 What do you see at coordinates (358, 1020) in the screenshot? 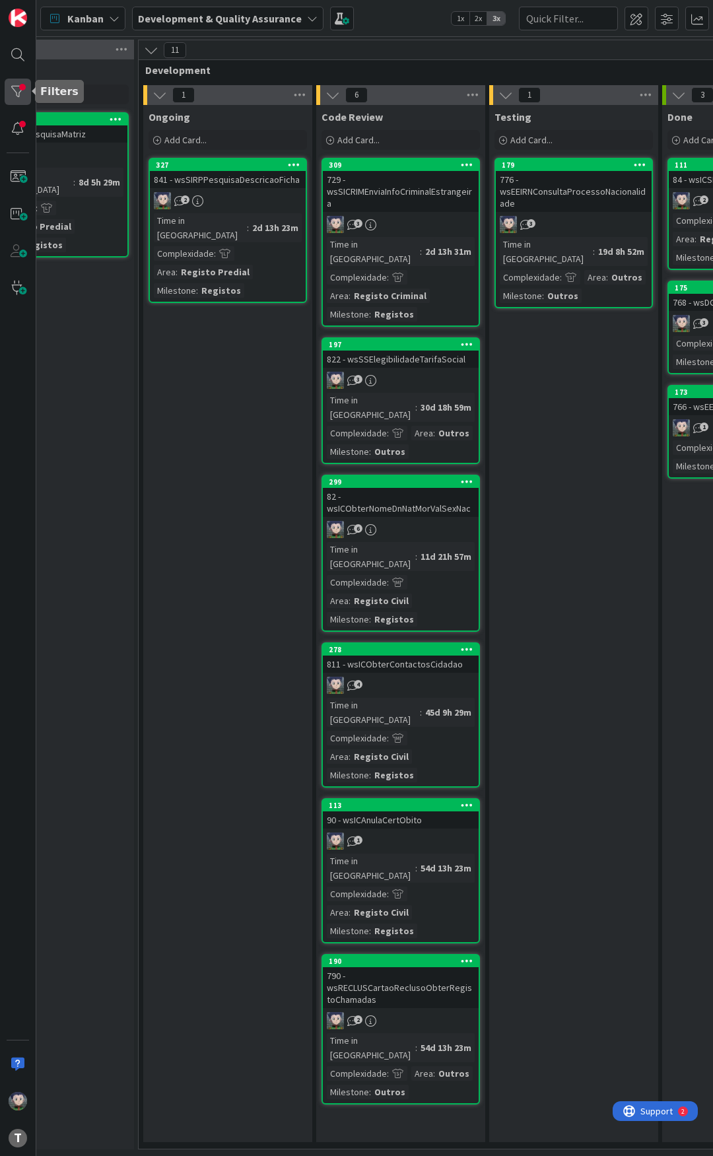
I see `span: 2` at bounding box center [358, 1020].